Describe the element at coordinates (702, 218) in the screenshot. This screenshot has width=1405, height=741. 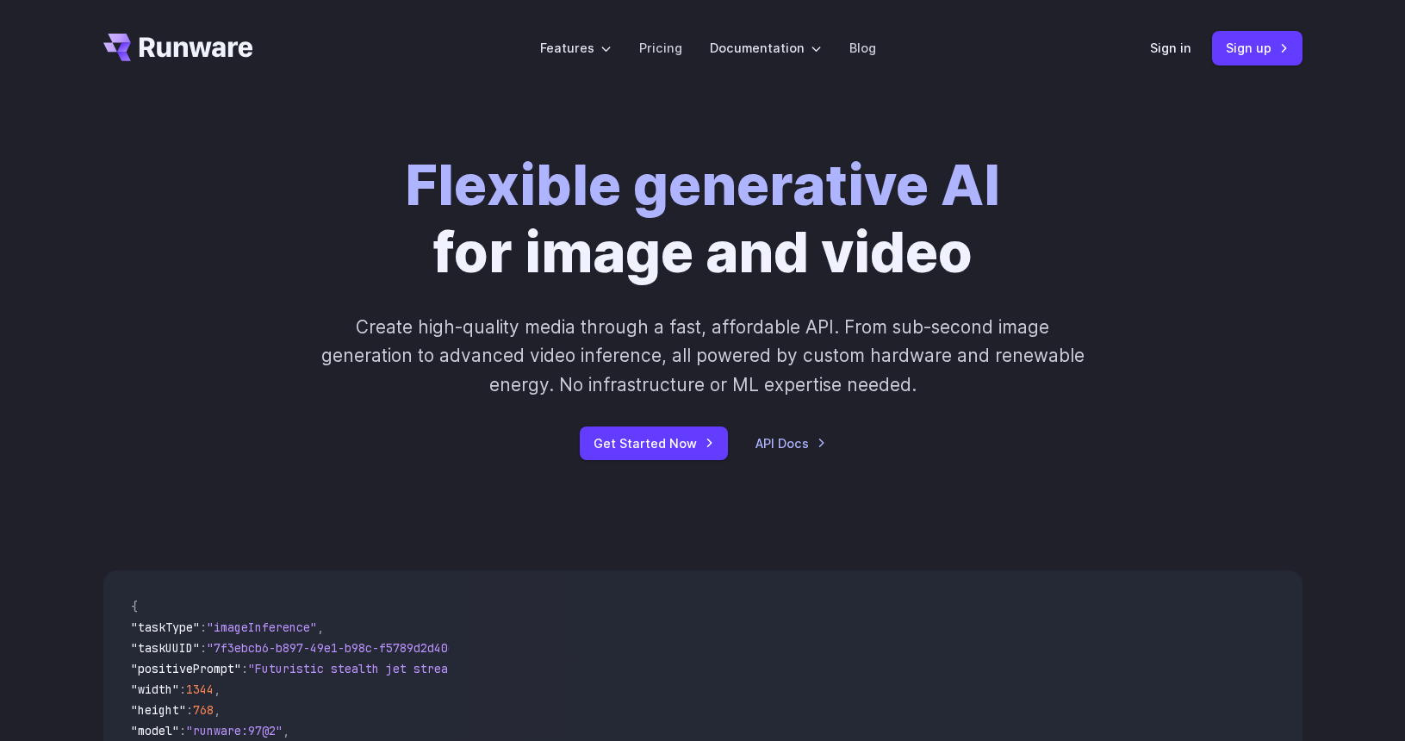
I see `h1: for image and video` at that location.